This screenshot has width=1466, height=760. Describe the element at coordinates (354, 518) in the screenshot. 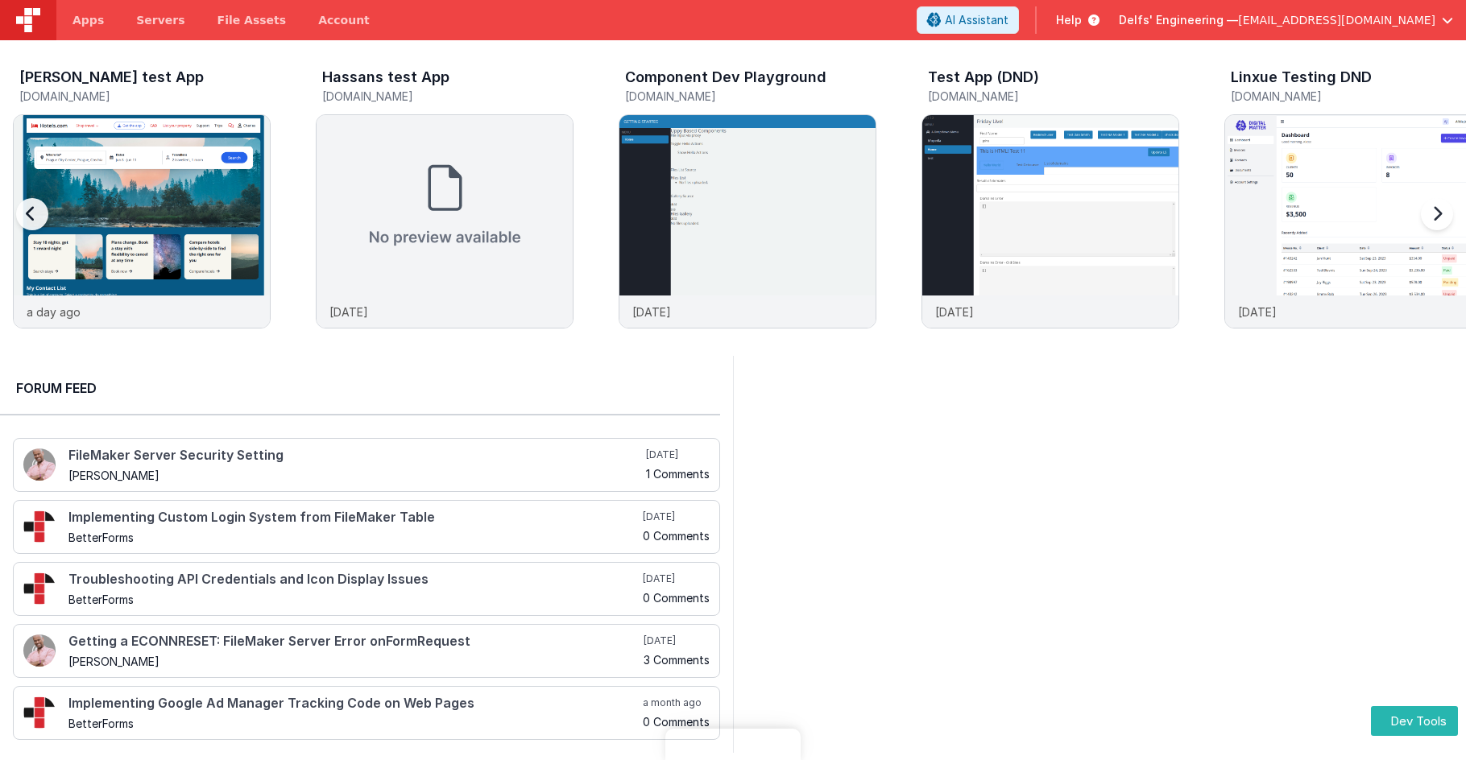

I see `h4: Implementing Custom Login System from FileMaker Table` at that location.